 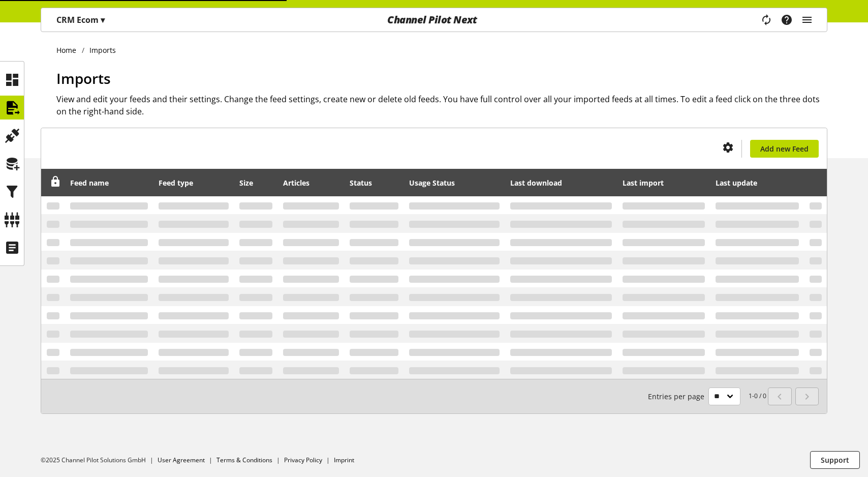 I want to click on div: Feed type, so click(x=194, y=182).